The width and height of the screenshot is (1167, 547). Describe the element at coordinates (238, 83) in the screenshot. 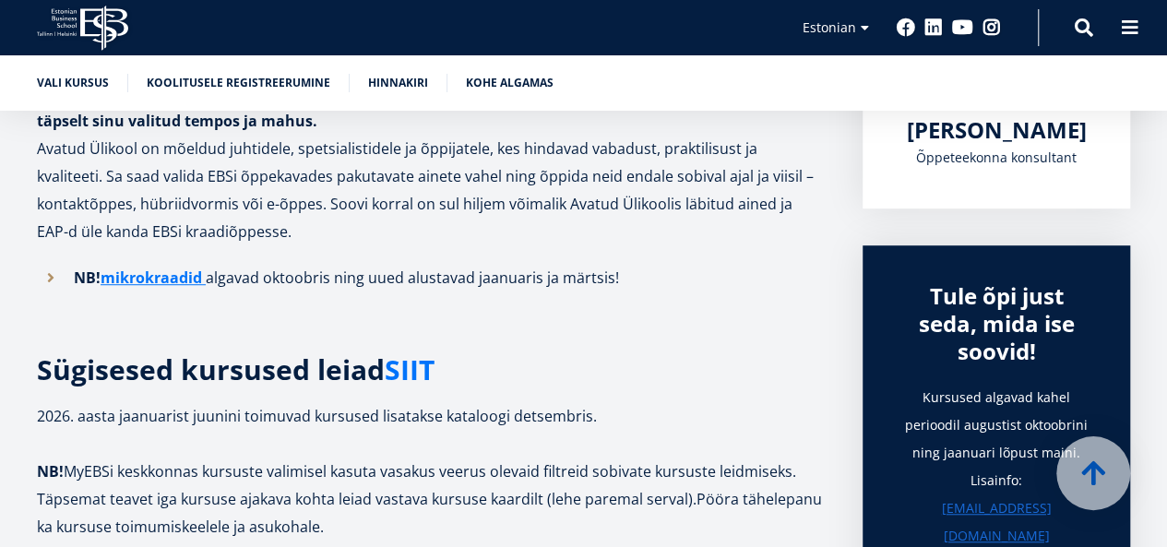

I see `a: Koolitusele registreerumine` at that location.